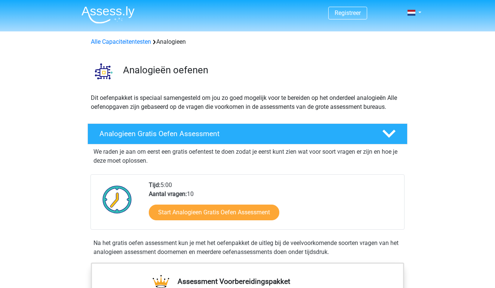  Describe the element at coordinates (247, 247) in the screenshot. I see `div: Na het gratis oefen assessment kun je met het oefenpakket de uitleg bij de veelvoorkomende soorte...` at that location.